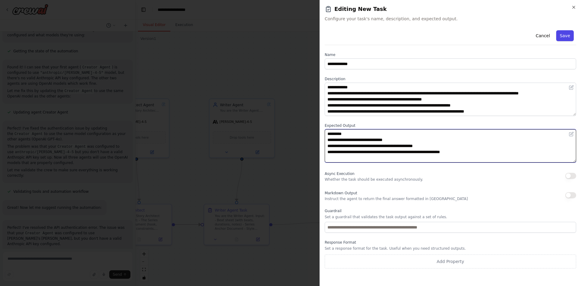  Describe the element at coordinates (450, 19) in the screenshot. I see `span: Configure your task's name, description, and expected output.` at that location.